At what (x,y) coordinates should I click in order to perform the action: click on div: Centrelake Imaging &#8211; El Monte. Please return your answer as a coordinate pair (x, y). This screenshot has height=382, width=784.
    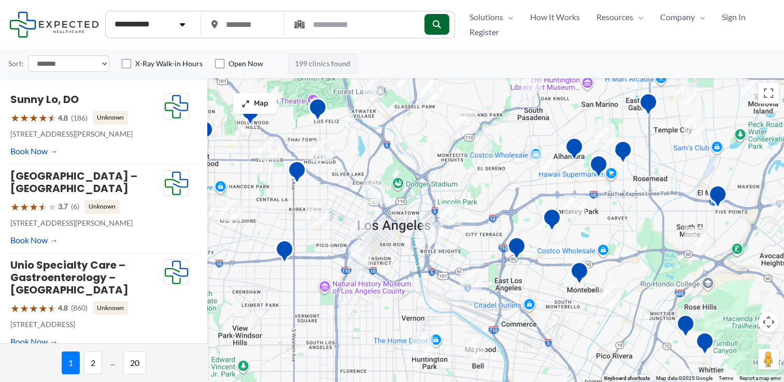
    Looking at the image, I should click on (718, 198).